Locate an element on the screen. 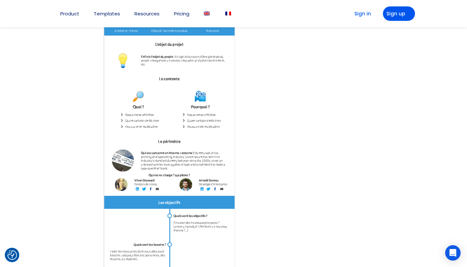 The width and height of the screenshot is (467, 267). button: Consent Preferences is located at coordinates (12, 255).